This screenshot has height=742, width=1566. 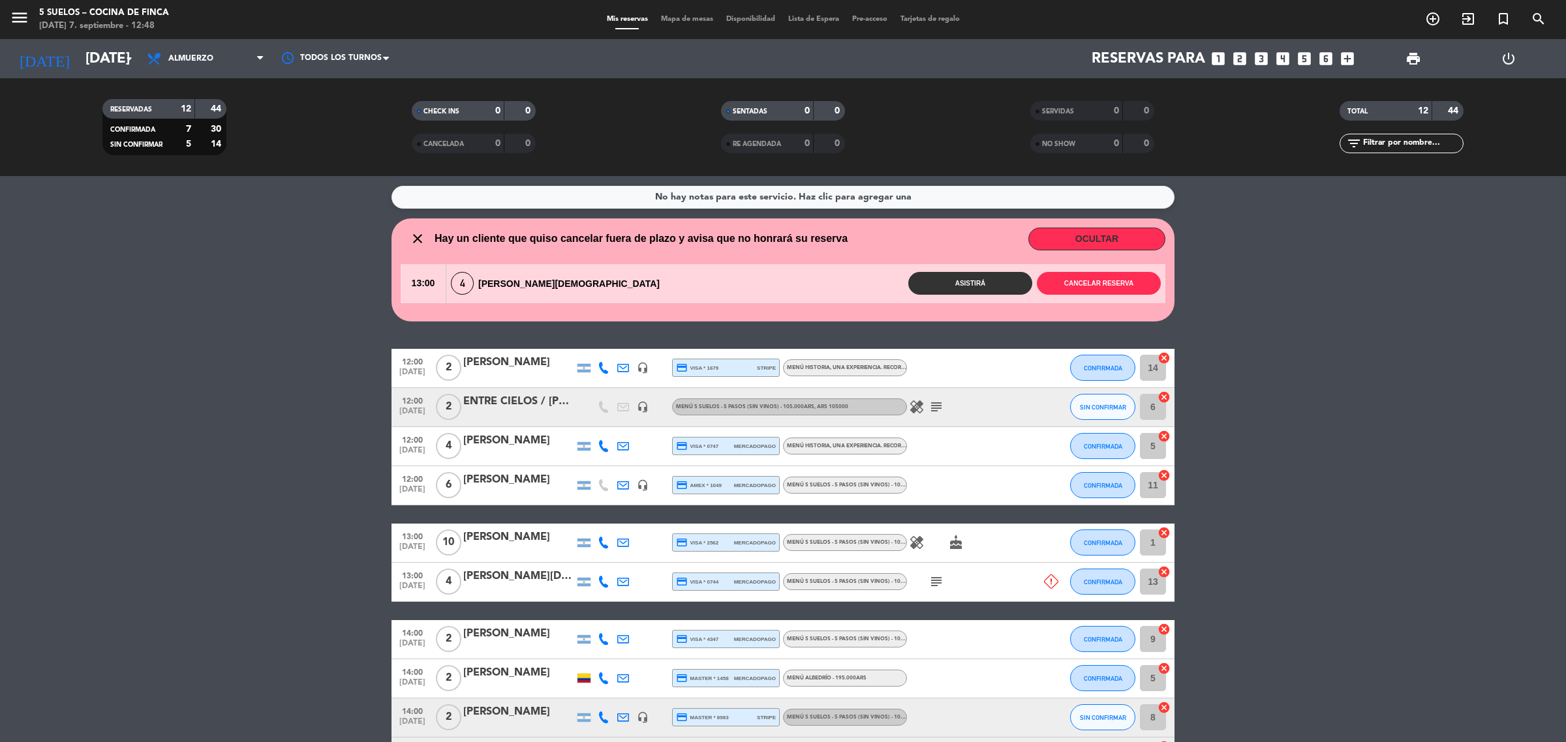 I want to click on span: CANCELADA, so click(x=444, y=144).